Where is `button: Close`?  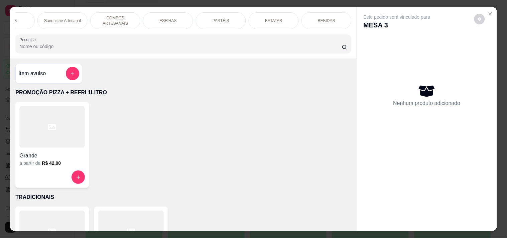
button: Close is located at coordinates (491, 14).